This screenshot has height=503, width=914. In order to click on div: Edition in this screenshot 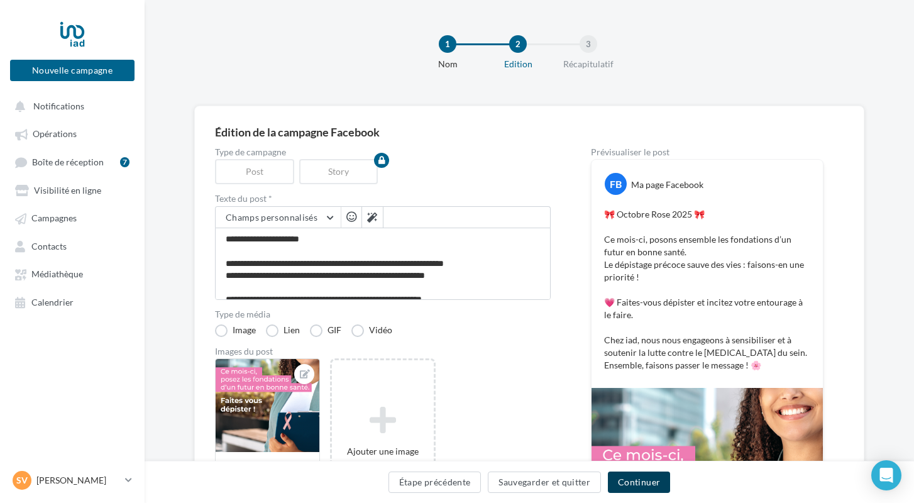, I will do `click(518, 64)`.